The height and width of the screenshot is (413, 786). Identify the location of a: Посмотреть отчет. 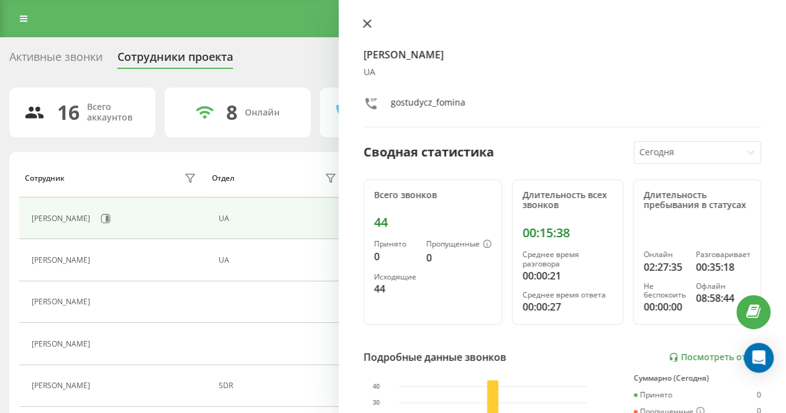
(715, 357).